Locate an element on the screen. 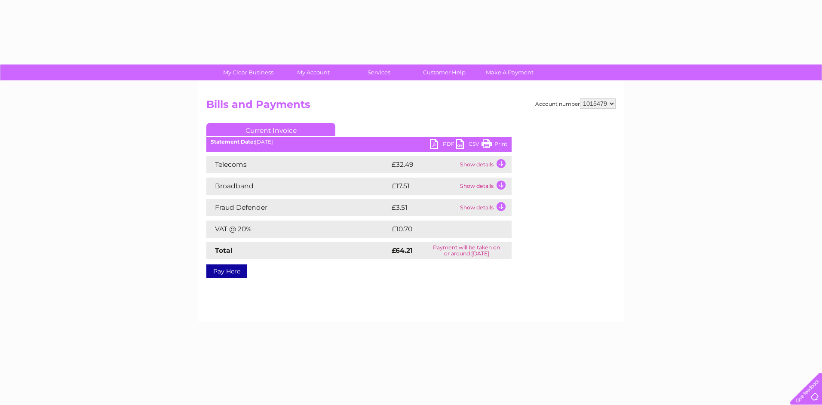 The height and width of the screenshot is (405, 822). a: Services is located at coordinates (379, 72).